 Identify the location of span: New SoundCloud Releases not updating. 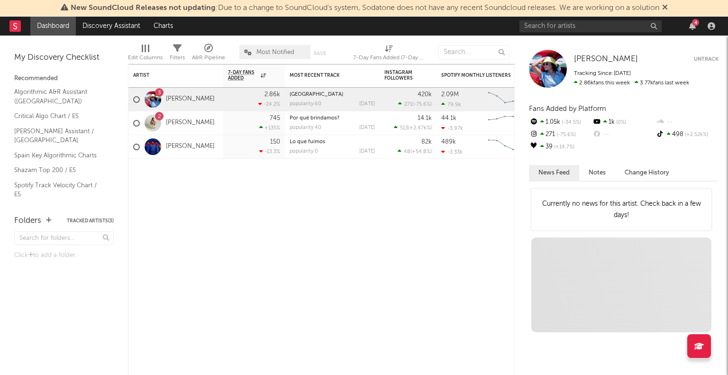
(143, 8).